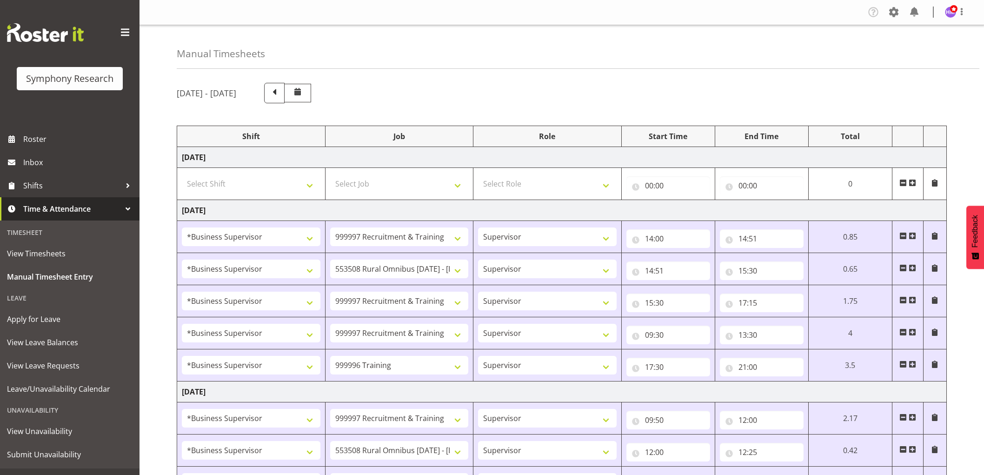  What do you see at coordinates (850, 418) in the screenshot?
I see `td: 2.17` at bounding box center [850, 418].